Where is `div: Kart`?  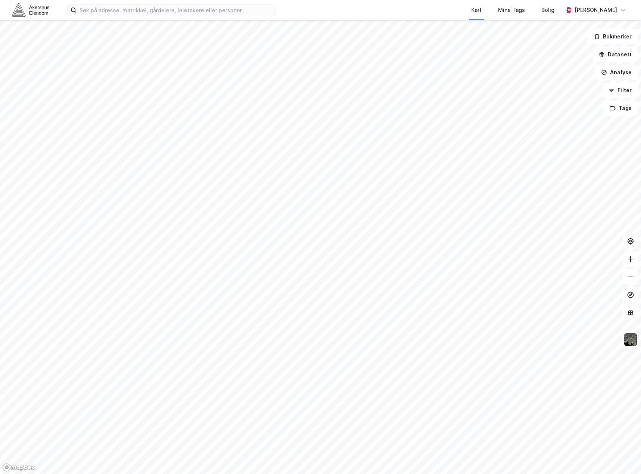 div: Kart is located at coordinates (476, 10).